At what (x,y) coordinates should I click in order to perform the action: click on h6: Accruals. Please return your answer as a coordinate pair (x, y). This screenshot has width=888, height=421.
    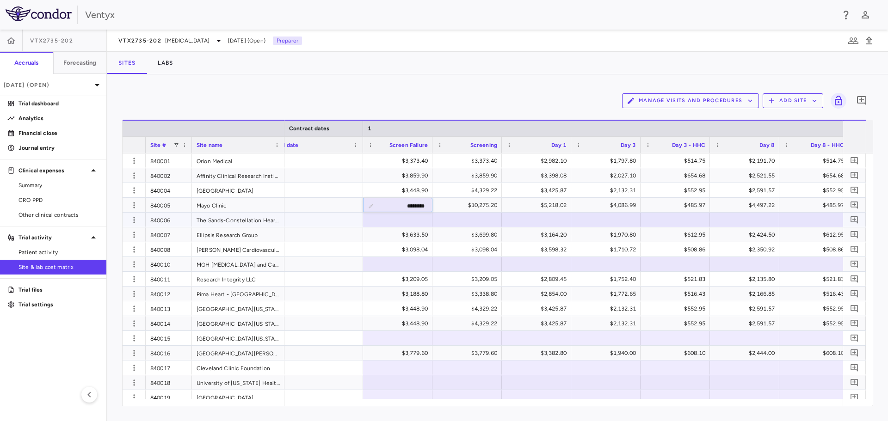
    Looking at the image, I should click on (26, 63).